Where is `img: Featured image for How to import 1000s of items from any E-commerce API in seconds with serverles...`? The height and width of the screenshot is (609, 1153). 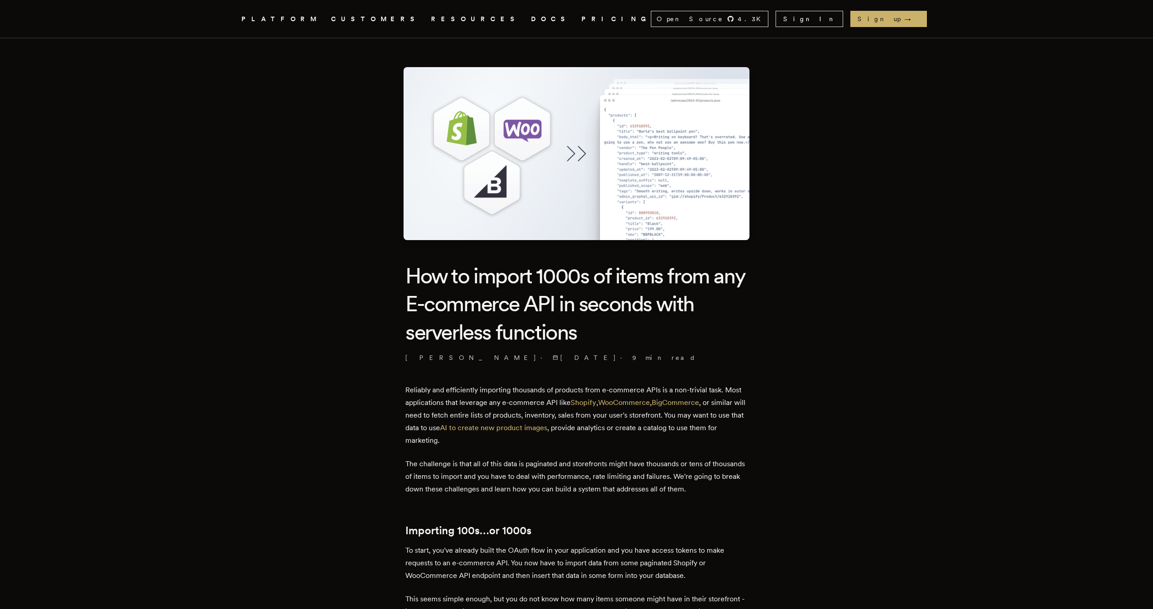
img: Featured image for How to import 1000s of items from any E-commerce API in seconds with serverles... is located at coordinates (577, 154).